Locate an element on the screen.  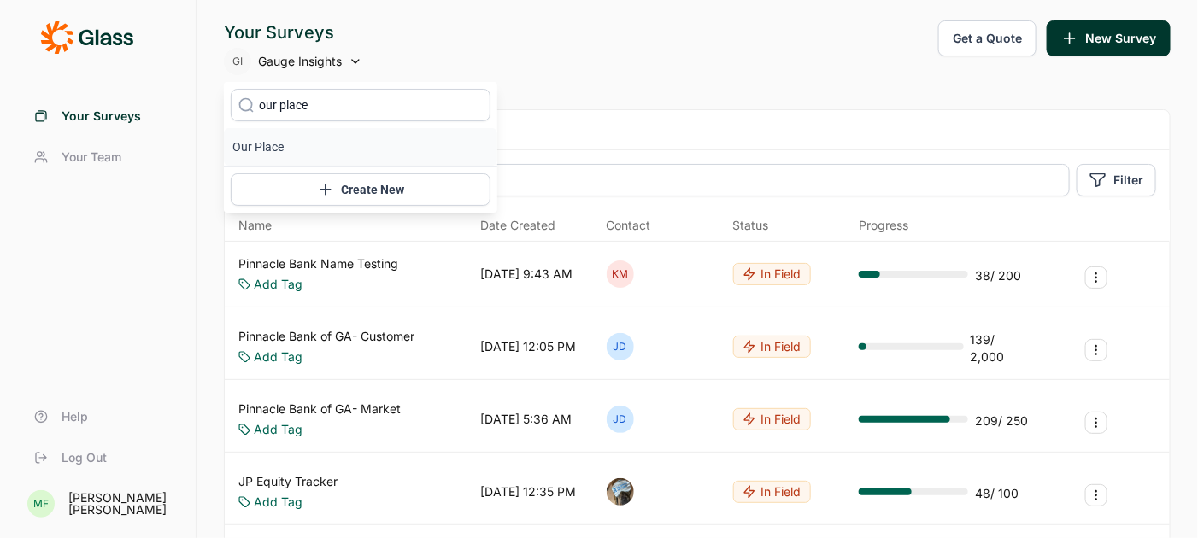
button: Filter is located at coordinates (1116, 180).